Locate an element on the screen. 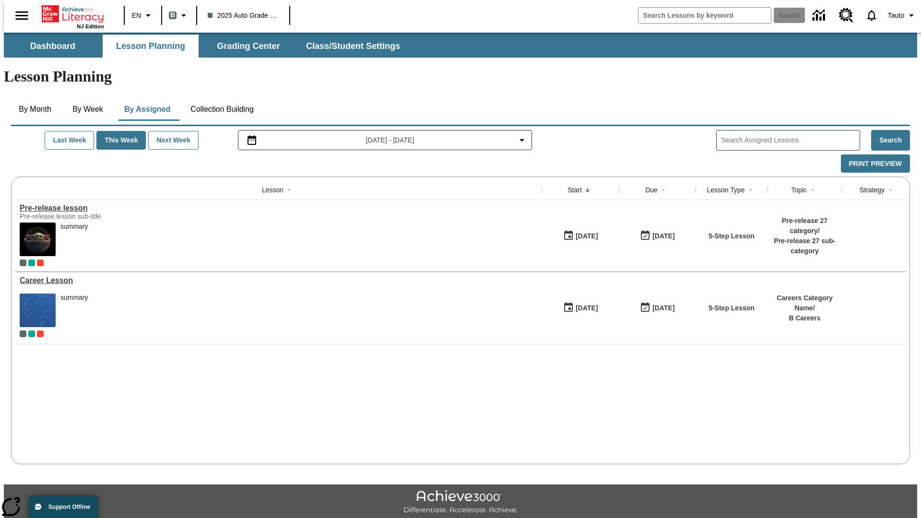  div: Start is located at coordinates (575, 190).